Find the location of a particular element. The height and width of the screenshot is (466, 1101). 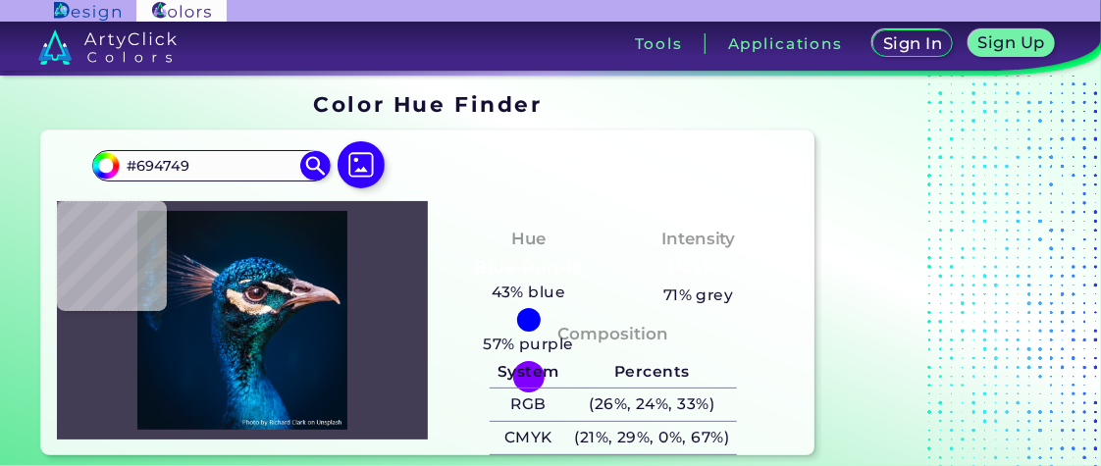

img: icon picture is located at coordinates (361, 165).